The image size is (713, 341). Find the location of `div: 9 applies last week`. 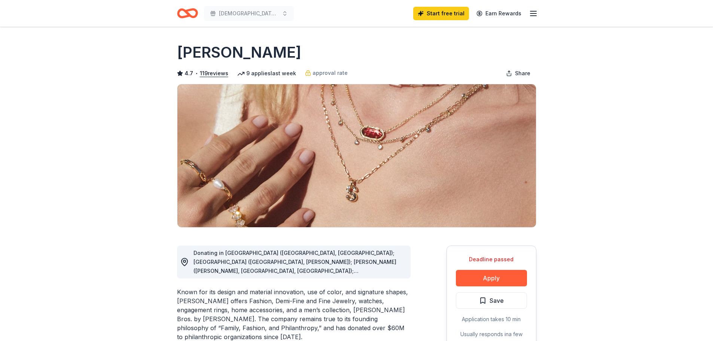

div: 9 applies last week is located at coordinates (267, 73).